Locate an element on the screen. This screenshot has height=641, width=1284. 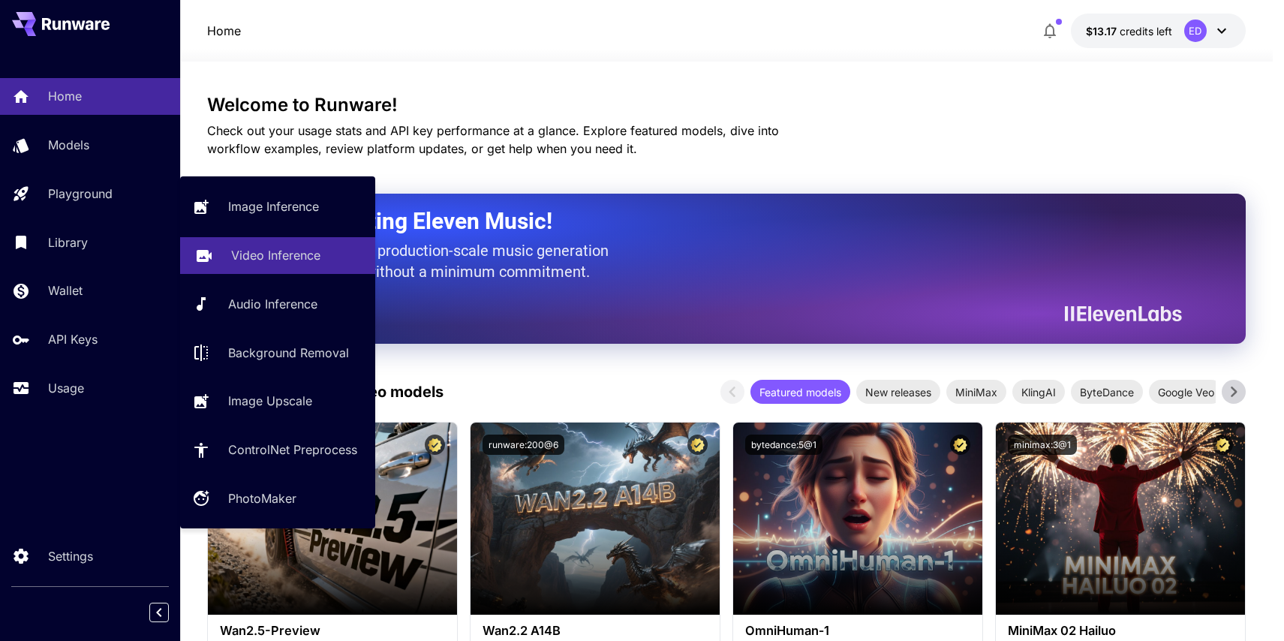
a: Audio Inference is located at coordinates (278, 304).